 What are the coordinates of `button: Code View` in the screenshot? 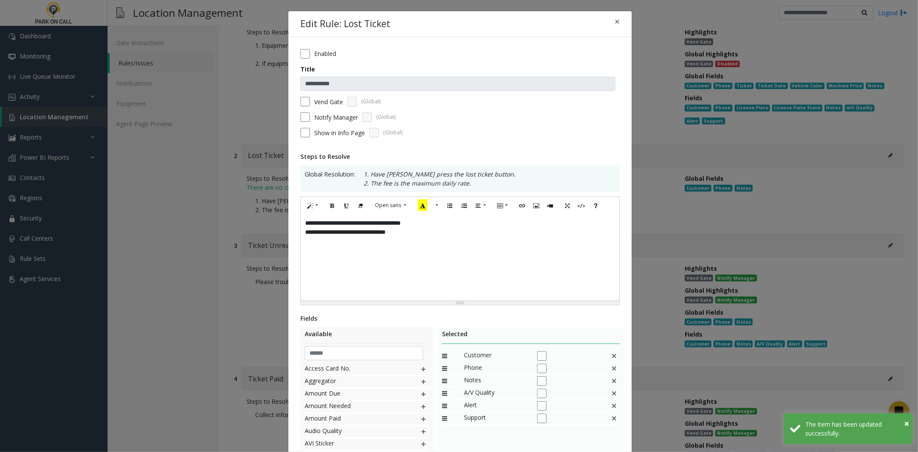 It's located at (581, 205).